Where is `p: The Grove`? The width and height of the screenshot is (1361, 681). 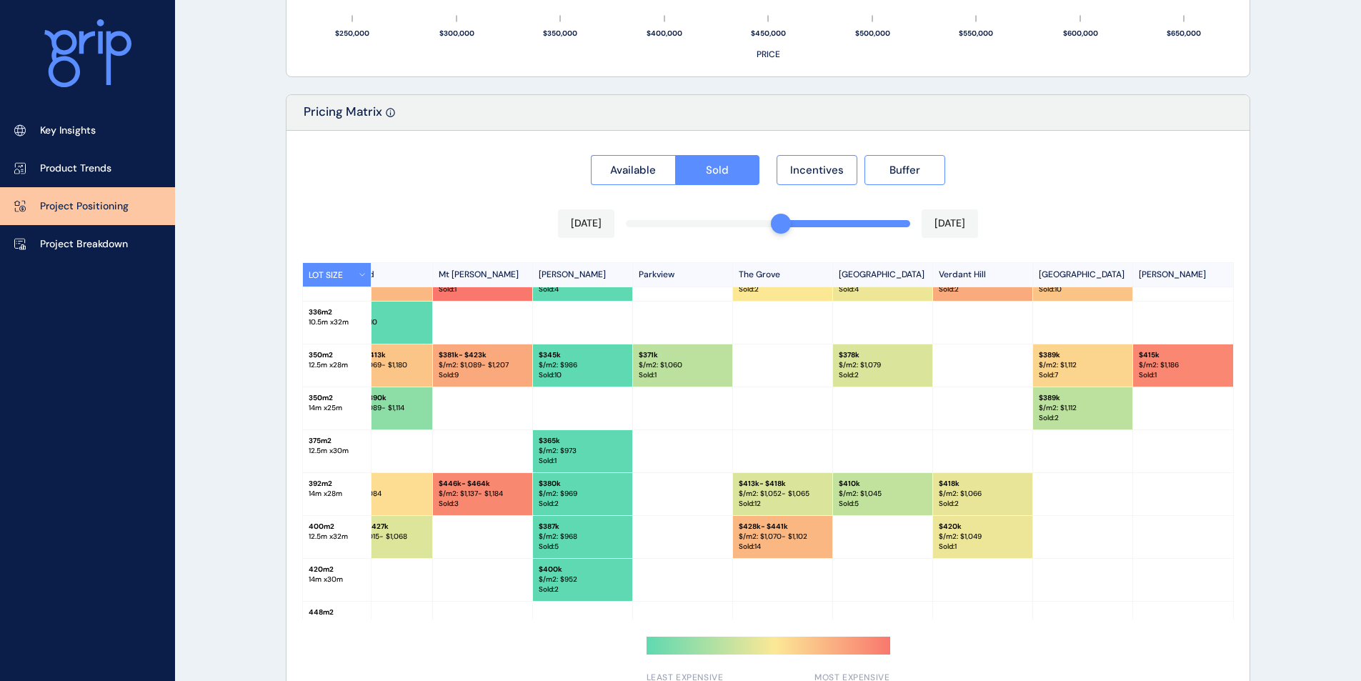 p: The Grove is located at coordinates (783, 274).